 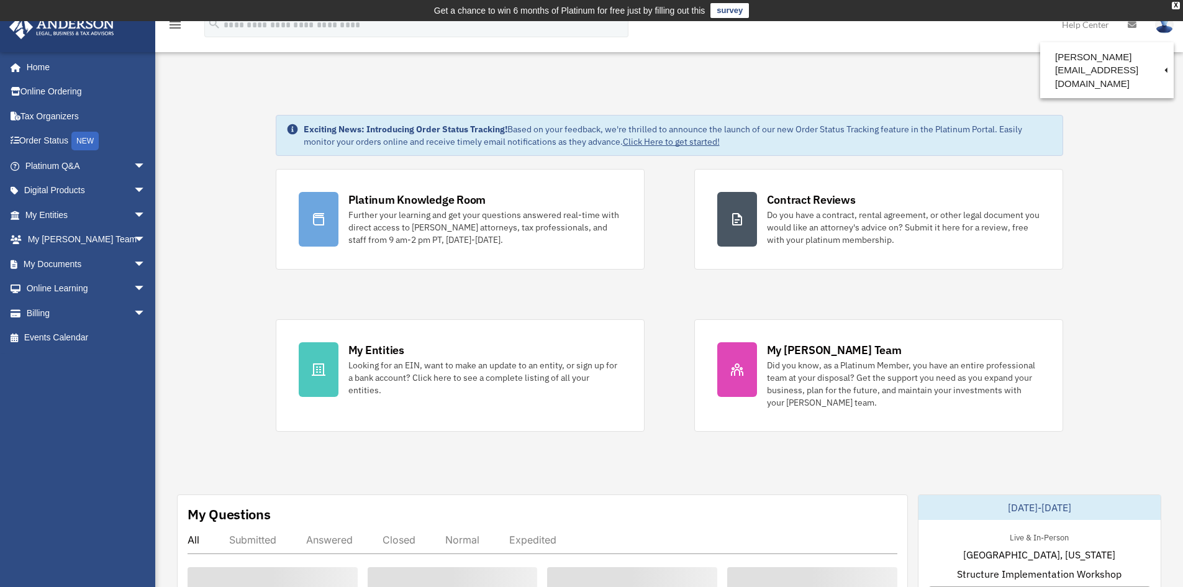 I want to click on a: Platinum Q&Aarrow_drop_down, so click(x=86, y=166).